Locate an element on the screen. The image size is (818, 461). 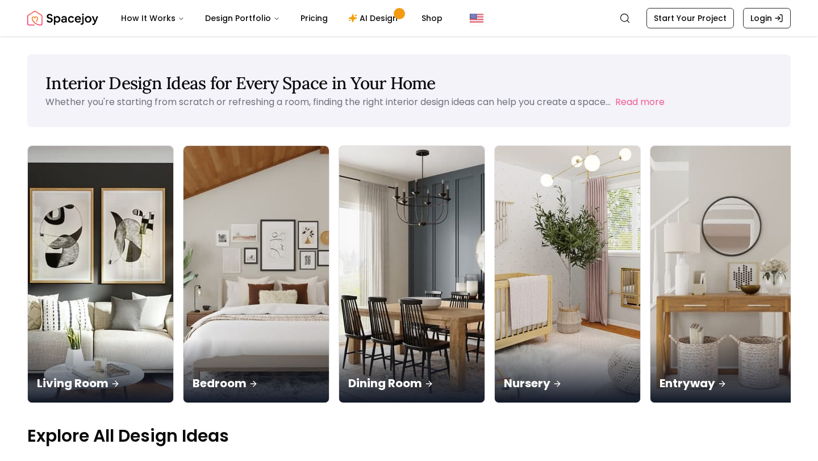
a: Start Your Project is located at coordinates (690, 18).